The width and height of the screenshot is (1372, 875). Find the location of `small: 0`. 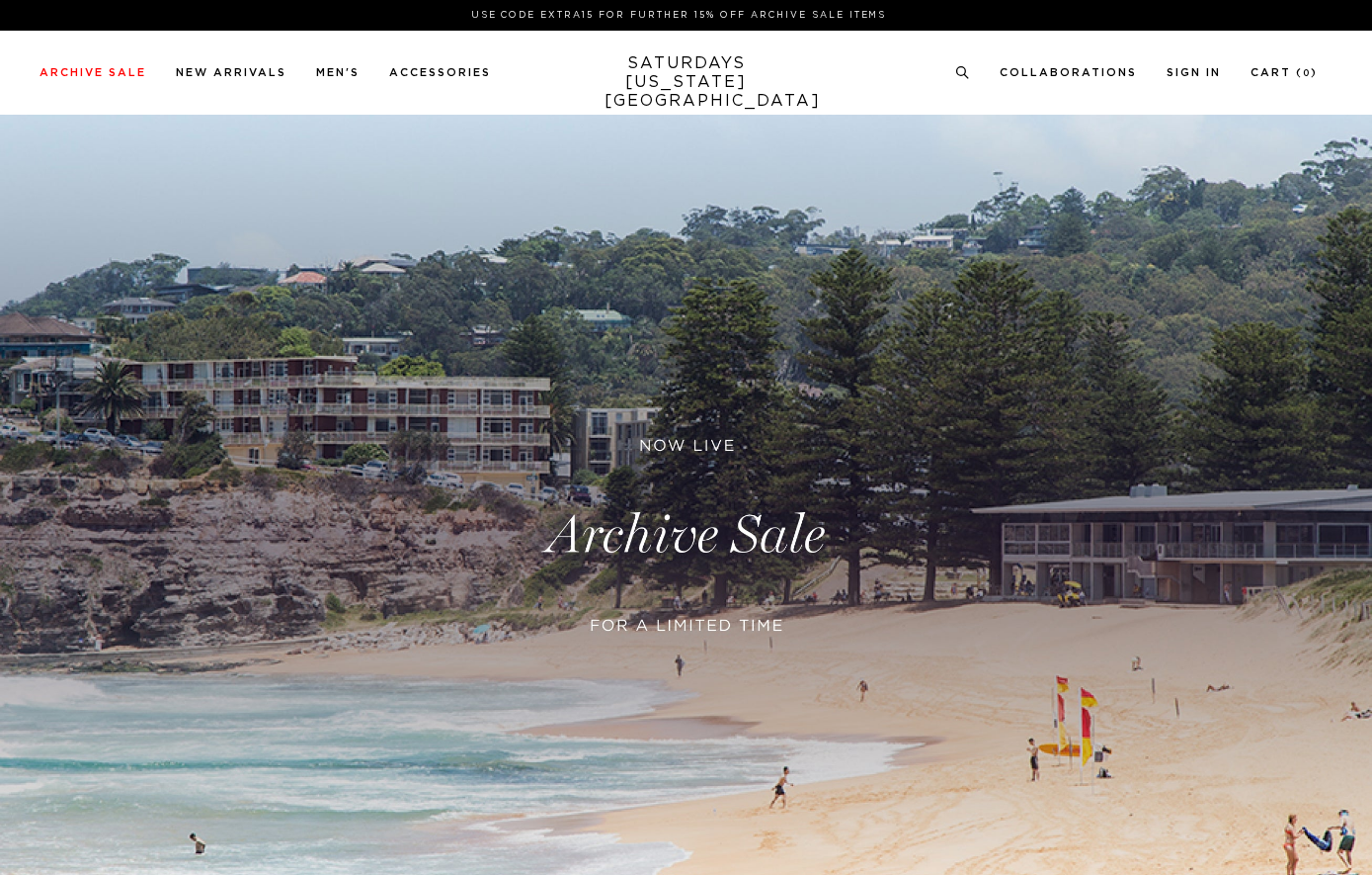

small: 0 is located at coordinates (1307, 73).